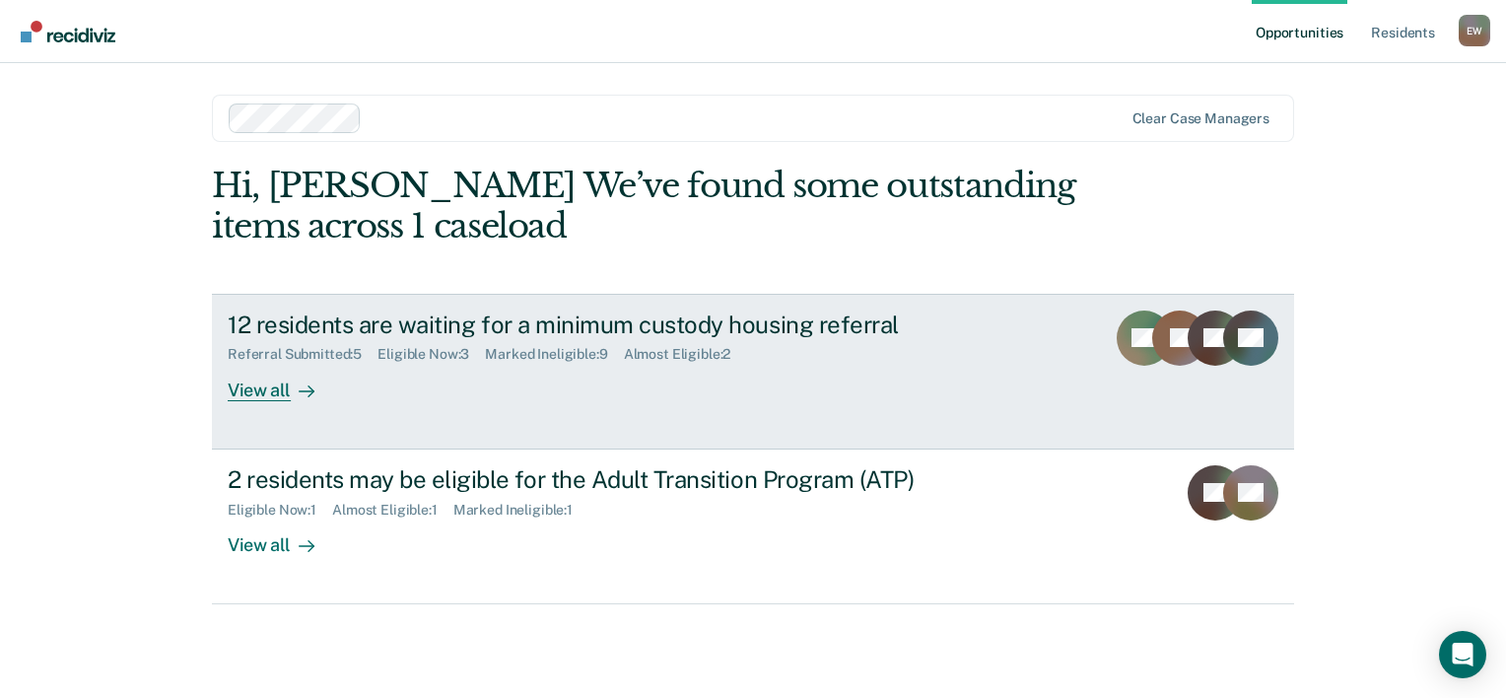  I want to click on img: Recidiviz, so click(68, 32).